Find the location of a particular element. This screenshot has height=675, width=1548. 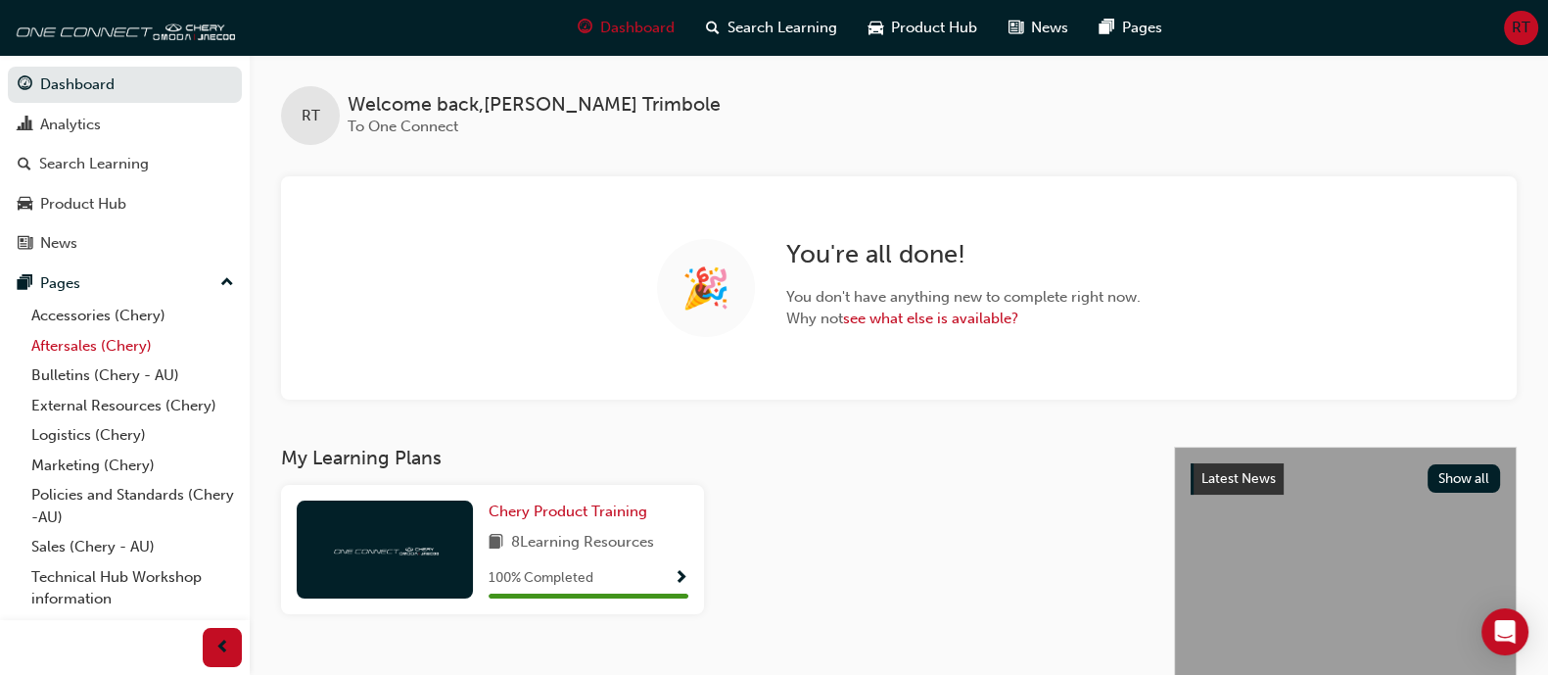

a: Search Learning is located at coordinates (124, 164).